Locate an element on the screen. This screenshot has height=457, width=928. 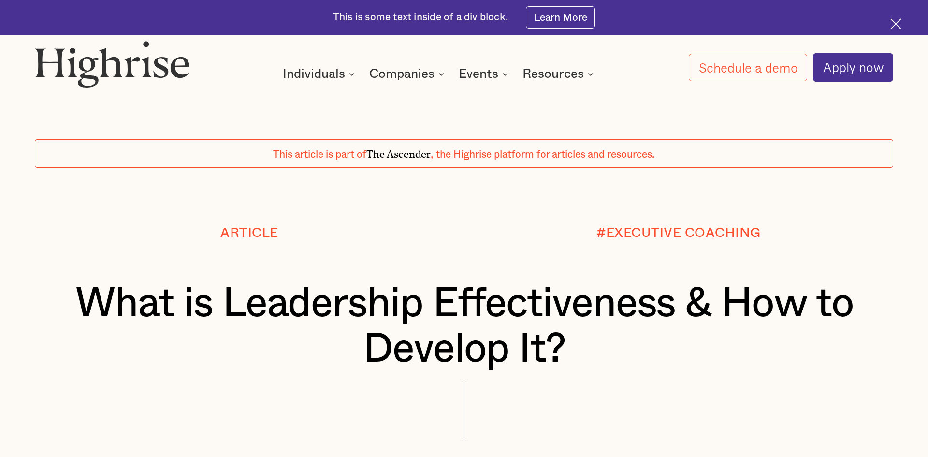
a: Apply now is located at coordinates (853, 67).